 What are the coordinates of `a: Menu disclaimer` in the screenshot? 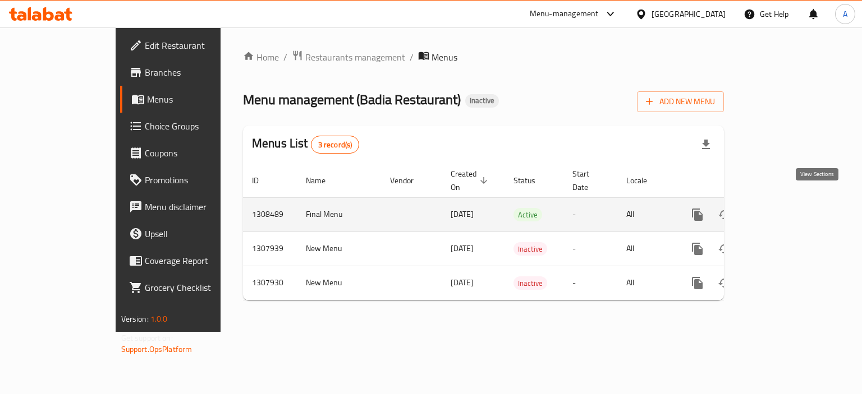 It's located at (190, 207).